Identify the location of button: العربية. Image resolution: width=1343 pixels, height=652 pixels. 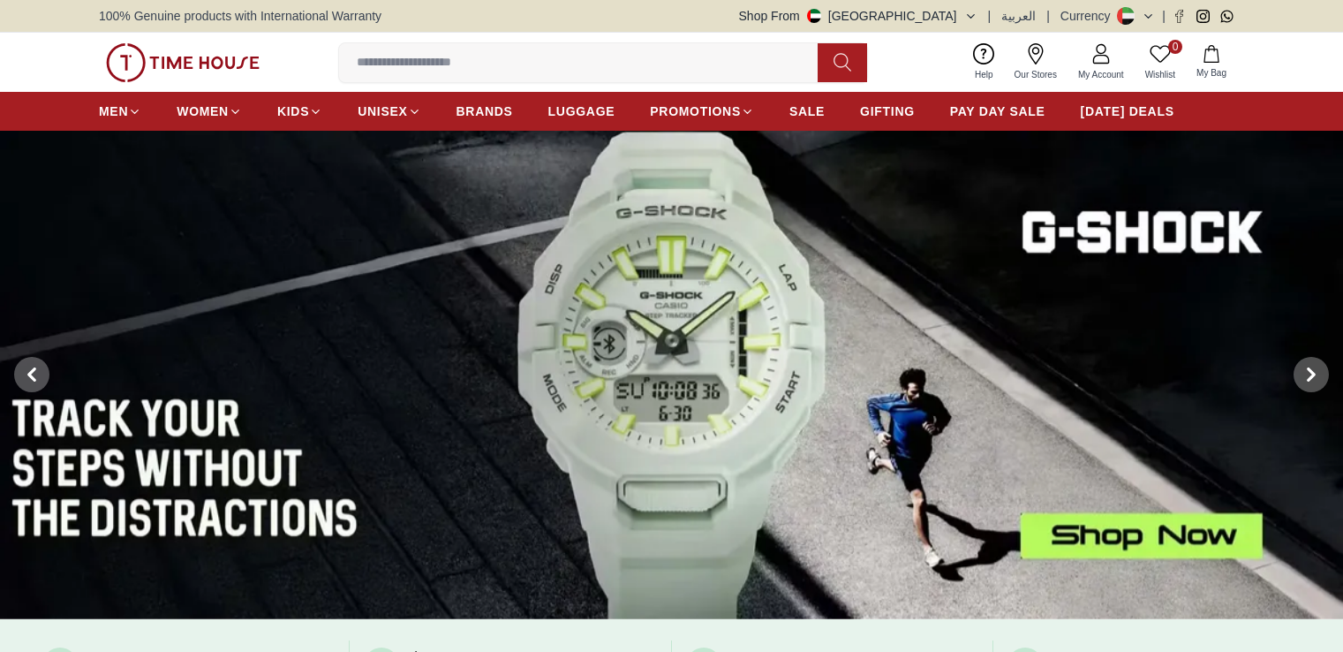
(1018, 16).